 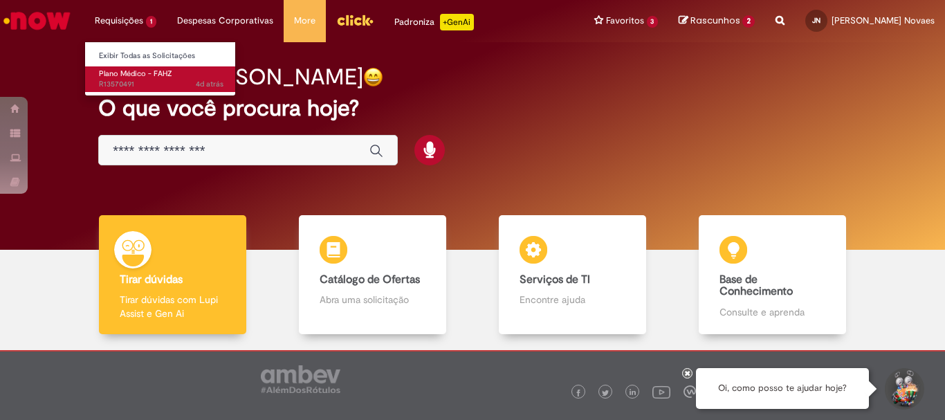 What do you see at coordinates (355, 20) in the screenshot?
I see `img: click_logo_yellow_360x200.png` at bounding box center [355, 20].